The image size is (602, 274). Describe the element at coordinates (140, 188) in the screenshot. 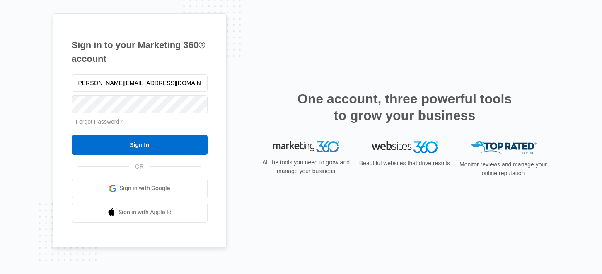

I see `a: Sign in with Google` at that location.